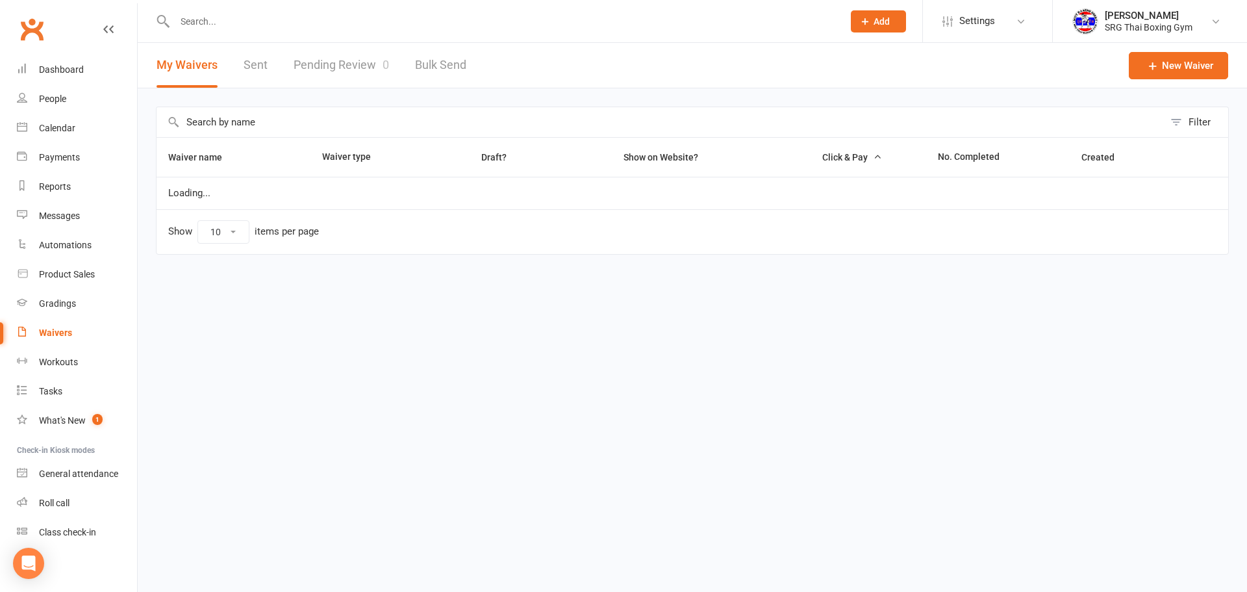  What do you see at coordinates (61, 69) in the screenshot?
I see `div: Dashboard` at bounding box center [61, 69].